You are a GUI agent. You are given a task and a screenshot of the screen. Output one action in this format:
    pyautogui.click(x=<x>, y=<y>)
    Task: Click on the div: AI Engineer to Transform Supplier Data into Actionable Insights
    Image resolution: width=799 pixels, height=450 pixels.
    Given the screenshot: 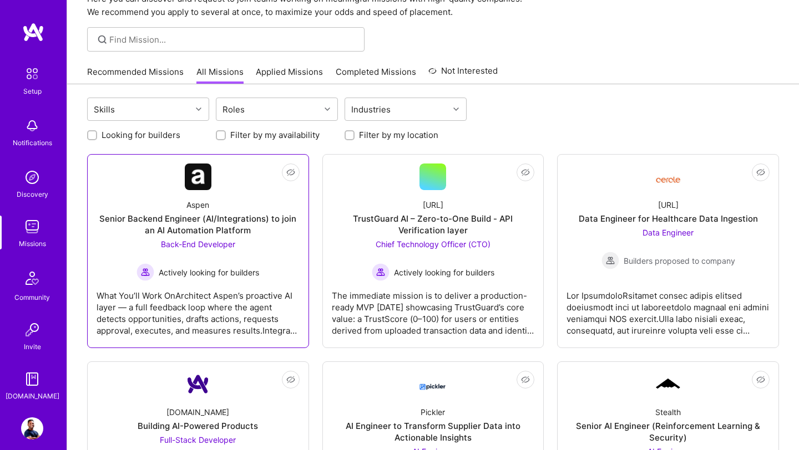 What is the action you would take?
    pyautogui.click(x=433, y=432)
    